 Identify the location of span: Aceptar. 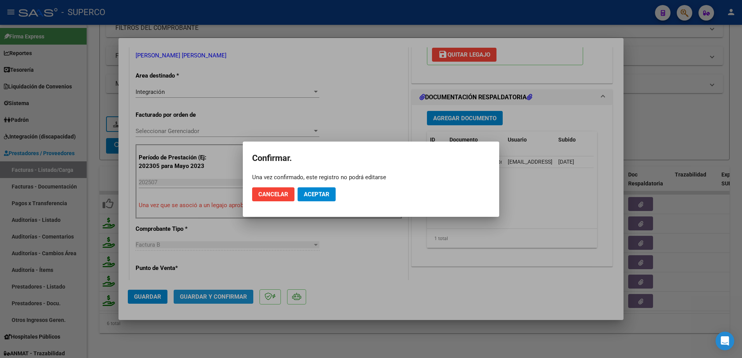
(316, 194).